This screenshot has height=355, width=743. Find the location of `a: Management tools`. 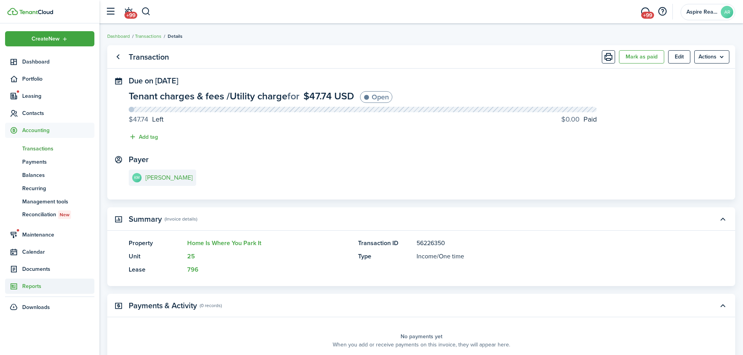

a: Management tools is located at coordinates (50, 202).